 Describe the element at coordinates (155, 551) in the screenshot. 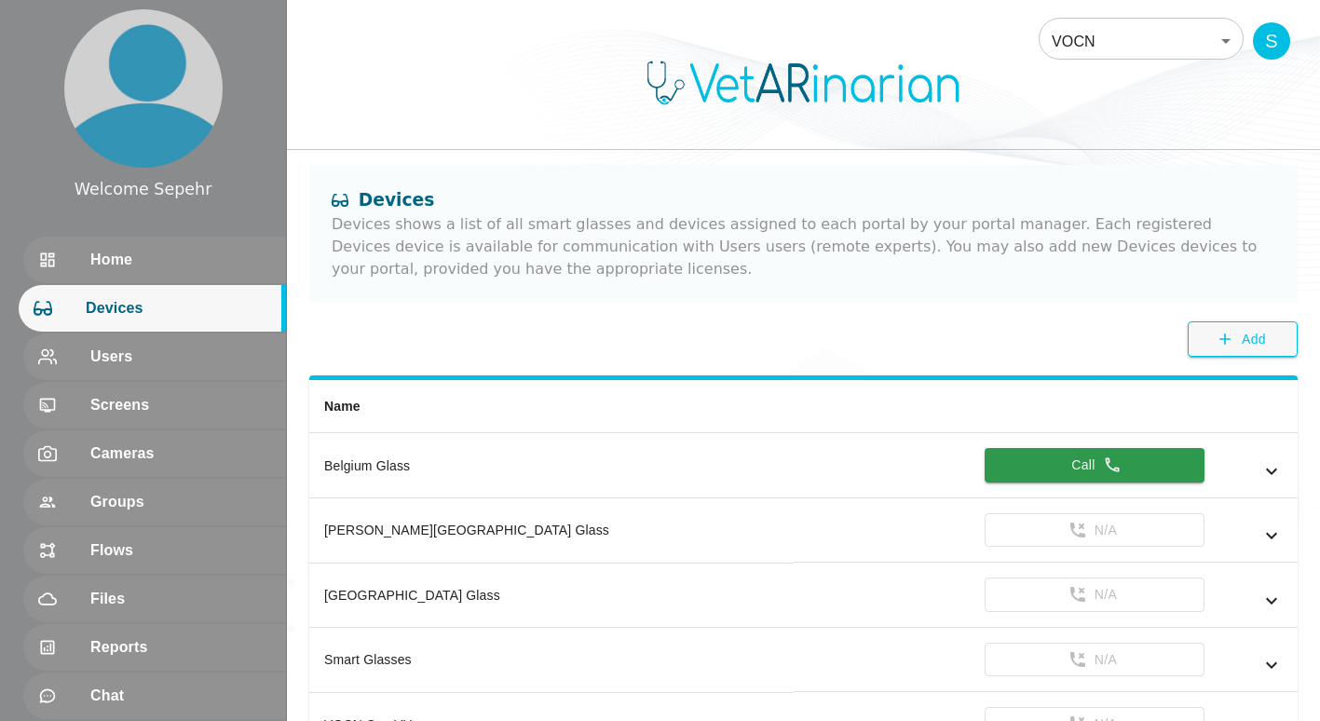

I see `div: Flows` at that location.